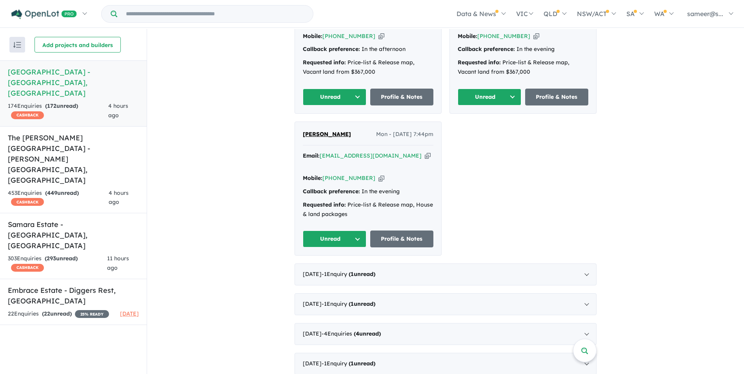 This screenshot has width=744, height=374. I want to click on div: In the afternoon, so click(368, 49).